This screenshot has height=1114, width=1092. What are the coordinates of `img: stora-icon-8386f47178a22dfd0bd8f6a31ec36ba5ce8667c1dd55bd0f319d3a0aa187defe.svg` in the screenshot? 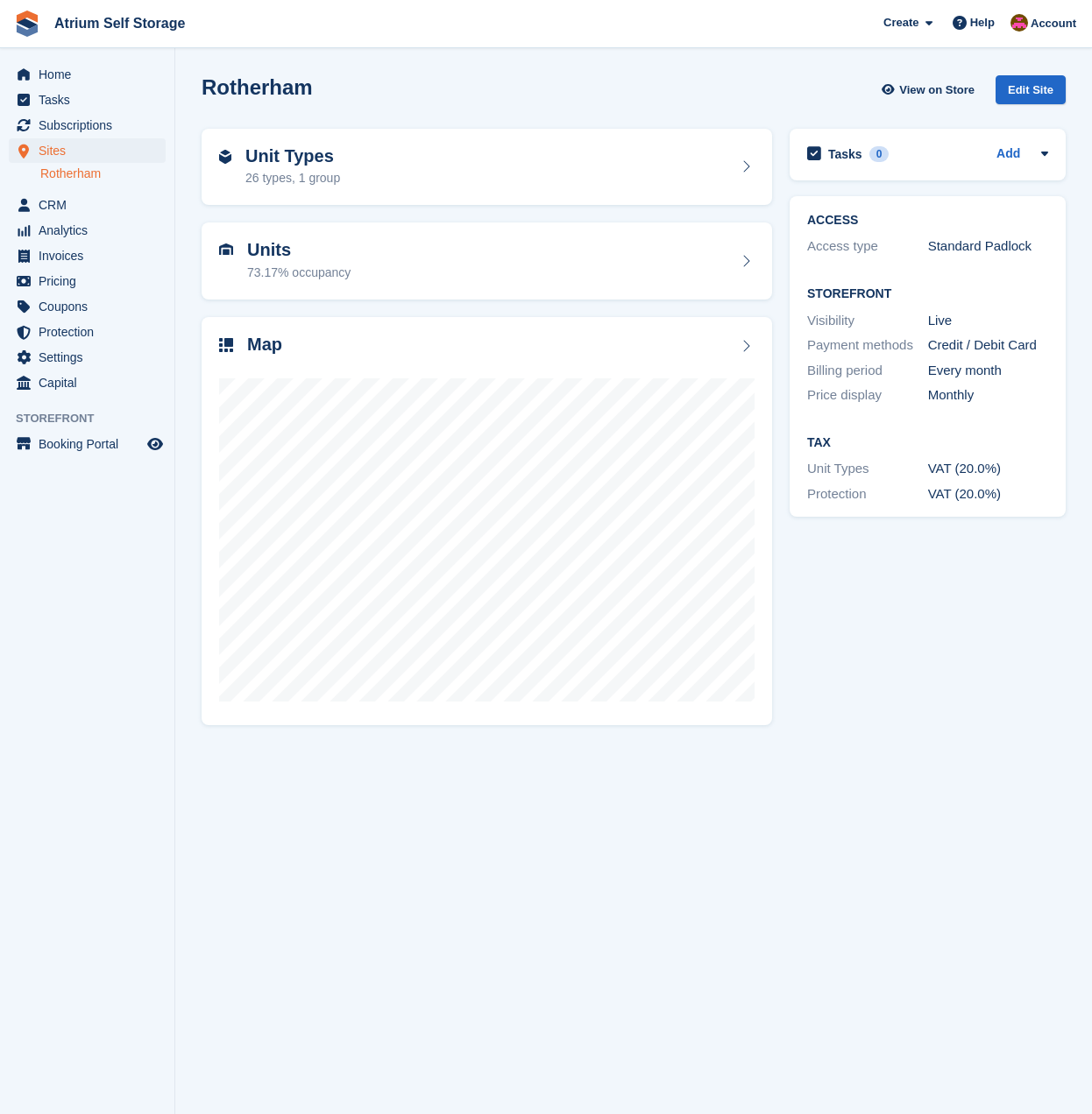 It's located at (27, 24).